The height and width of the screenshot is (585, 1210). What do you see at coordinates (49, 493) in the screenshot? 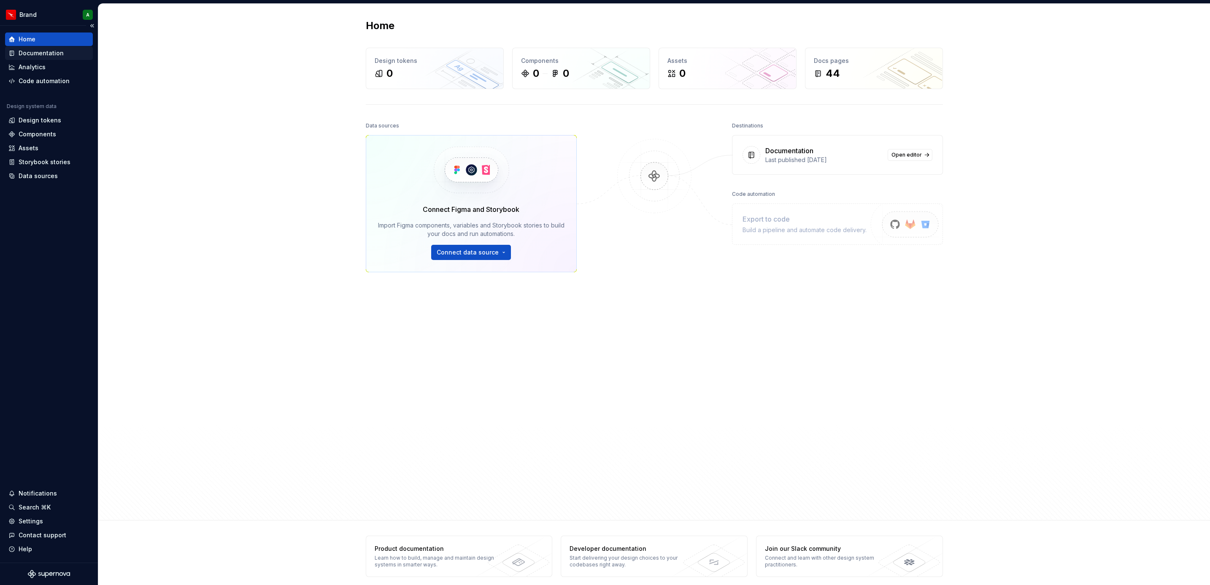
I see `button: Notifications` at bounding box center [49, 493].